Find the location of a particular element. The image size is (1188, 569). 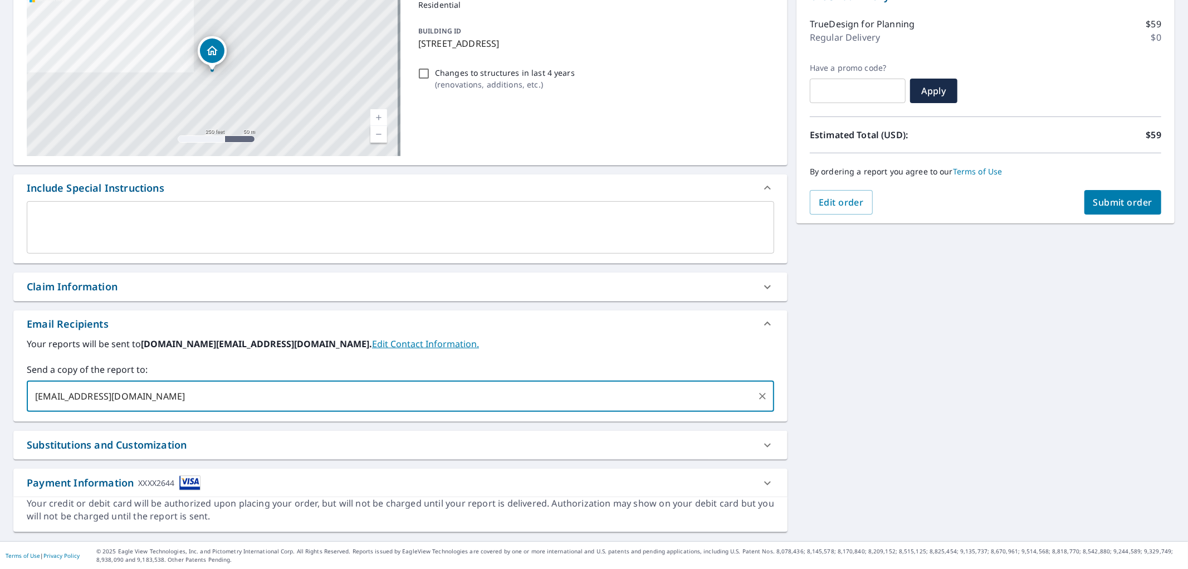

button: Apply is located at coordinates (934, 91).